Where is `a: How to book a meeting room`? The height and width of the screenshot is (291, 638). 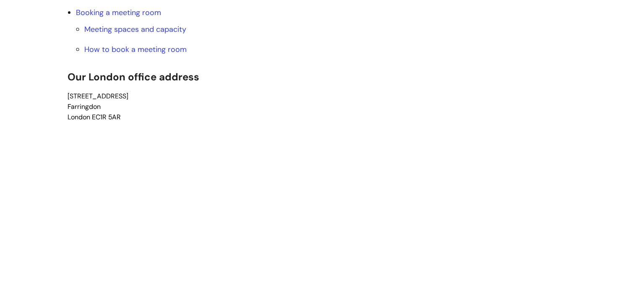 a: How to book a meeting room is located at coordinates (135, 49).